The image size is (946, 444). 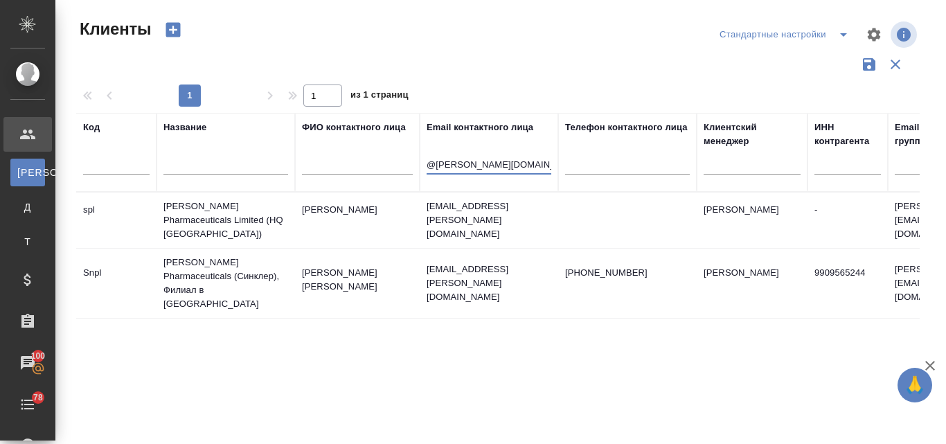 I want to click on button: Сбросить фильтры, so click(x=896, y=64).